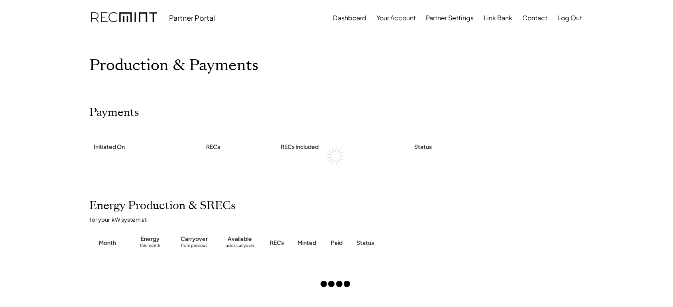 The width and height of the screenshot is (673, 307). Describe the element at coordinates (150, 239) in the screenshot. I see `div: Energy` at that location.